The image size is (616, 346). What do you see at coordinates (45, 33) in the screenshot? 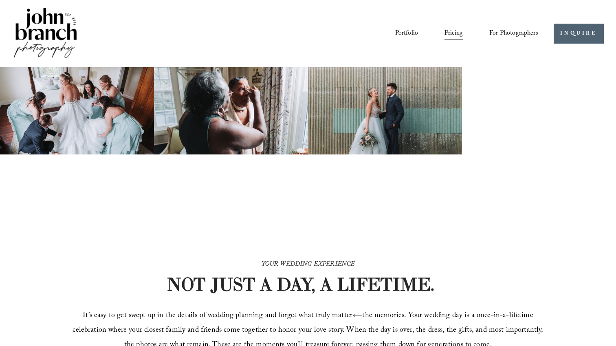
I see `img: John Branch IV Photography` at bounding box center [45, 33].